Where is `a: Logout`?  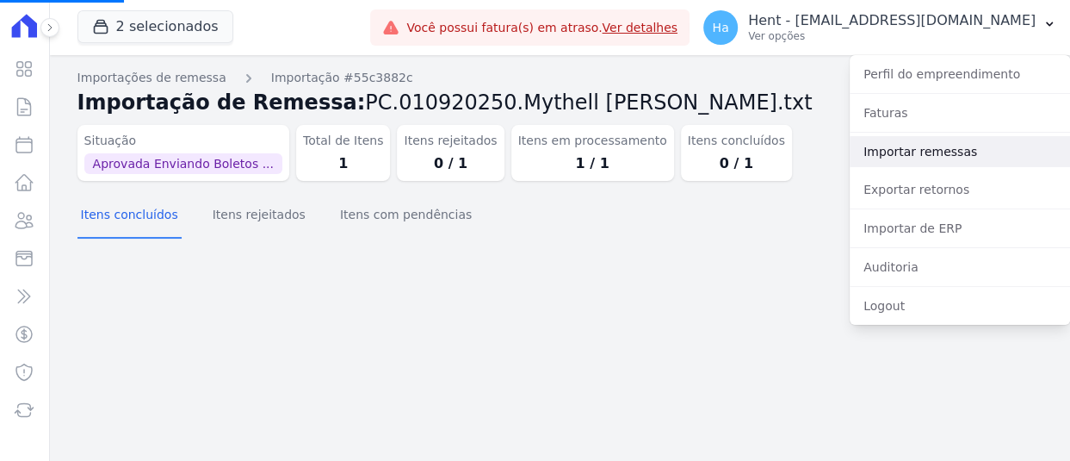
a: Logout is located at coordinates (960, 306).